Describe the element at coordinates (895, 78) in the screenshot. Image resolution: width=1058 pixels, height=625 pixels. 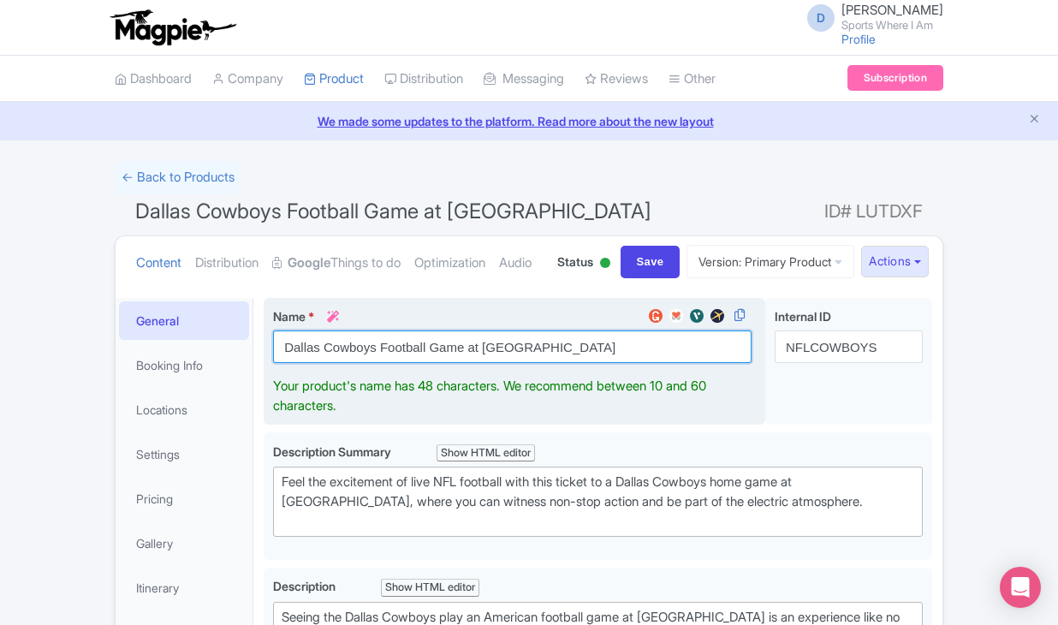
I see `a: Subscription` at that location.